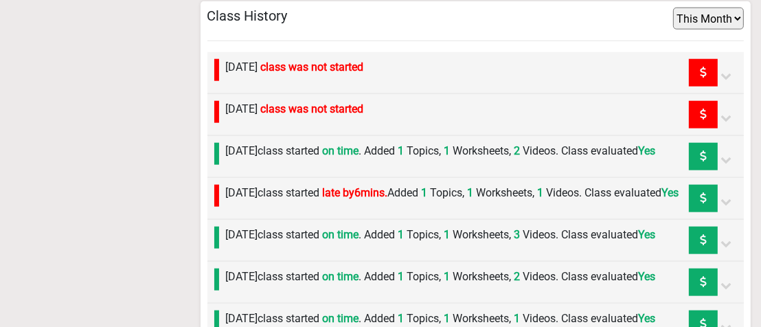  What do you see at coordinates (355, 192) in the screenshot?
I see `span: late by 6 mins.` at bounding box center [355, 192].